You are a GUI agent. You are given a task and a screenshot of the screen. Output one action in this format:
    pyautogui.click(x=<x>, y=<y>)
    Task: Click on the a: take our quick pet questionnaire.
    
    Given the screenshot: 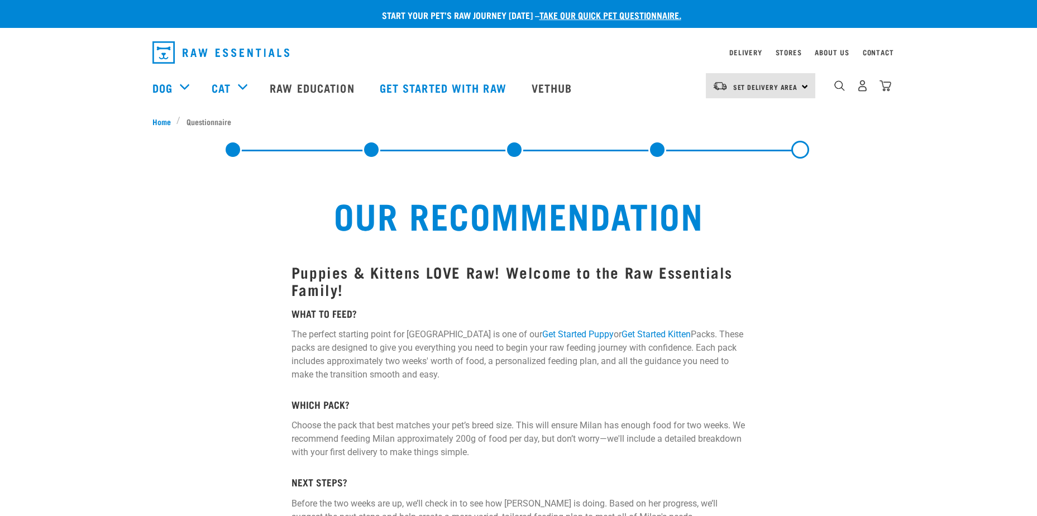 What is the action you would take?
    pyautogui.click(x=610, y=15)
    